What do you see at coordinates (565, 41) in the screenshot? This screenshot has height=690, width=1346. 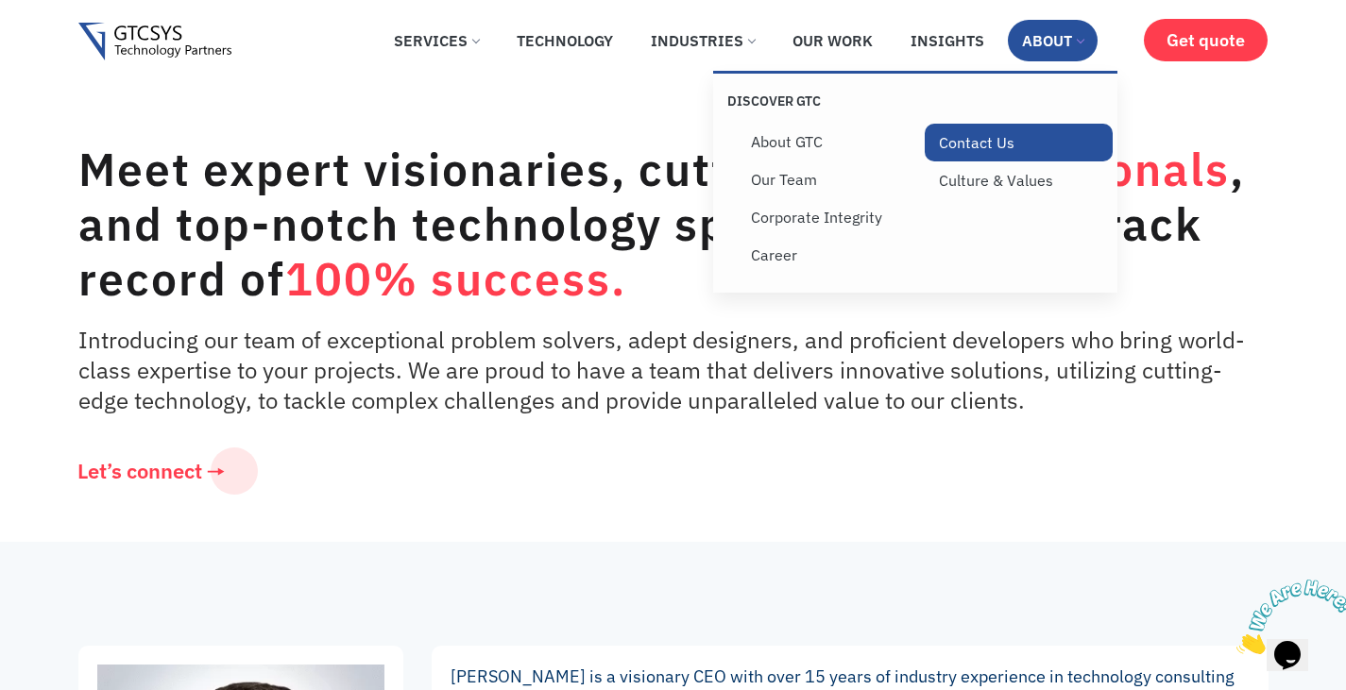 I see `a: Technology` at bounding box center [565, 41].